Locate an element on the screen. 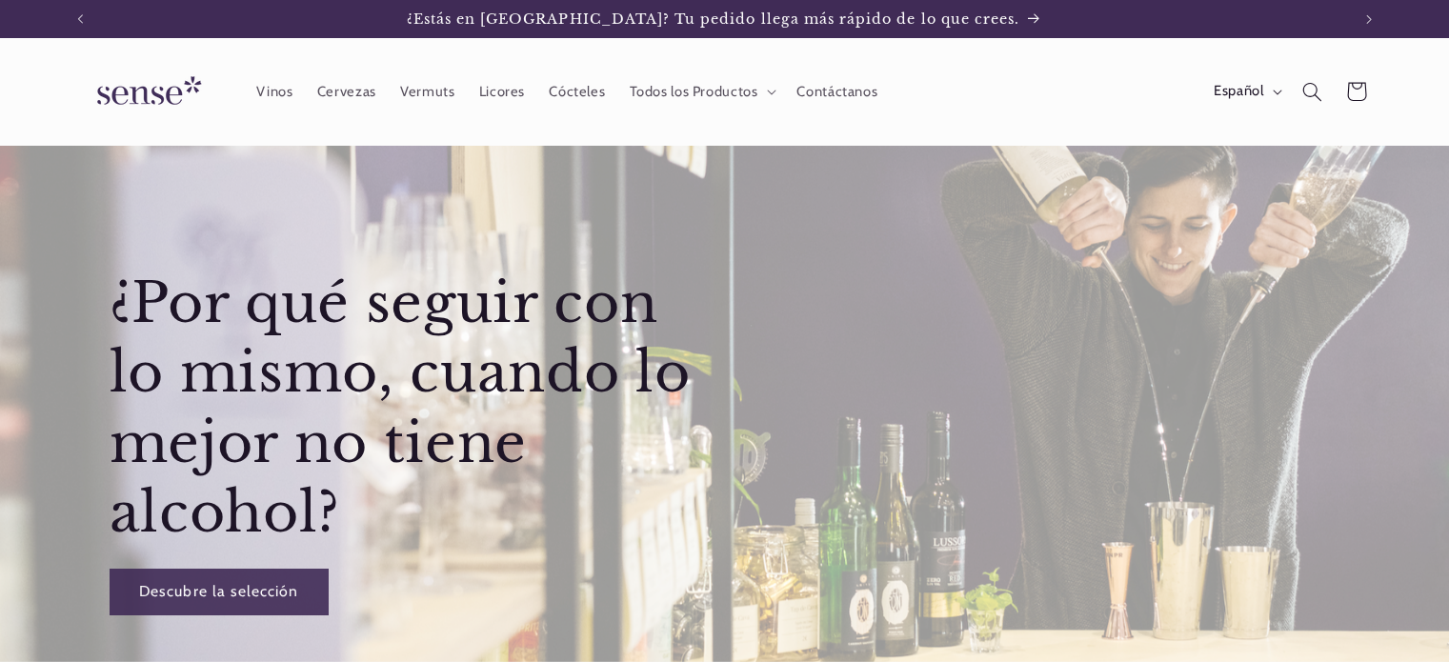  h2: ¿Por qué seguir con lo mismo, cuando lo mejor no tiene alcohol? is located at coordinates (414, 409).